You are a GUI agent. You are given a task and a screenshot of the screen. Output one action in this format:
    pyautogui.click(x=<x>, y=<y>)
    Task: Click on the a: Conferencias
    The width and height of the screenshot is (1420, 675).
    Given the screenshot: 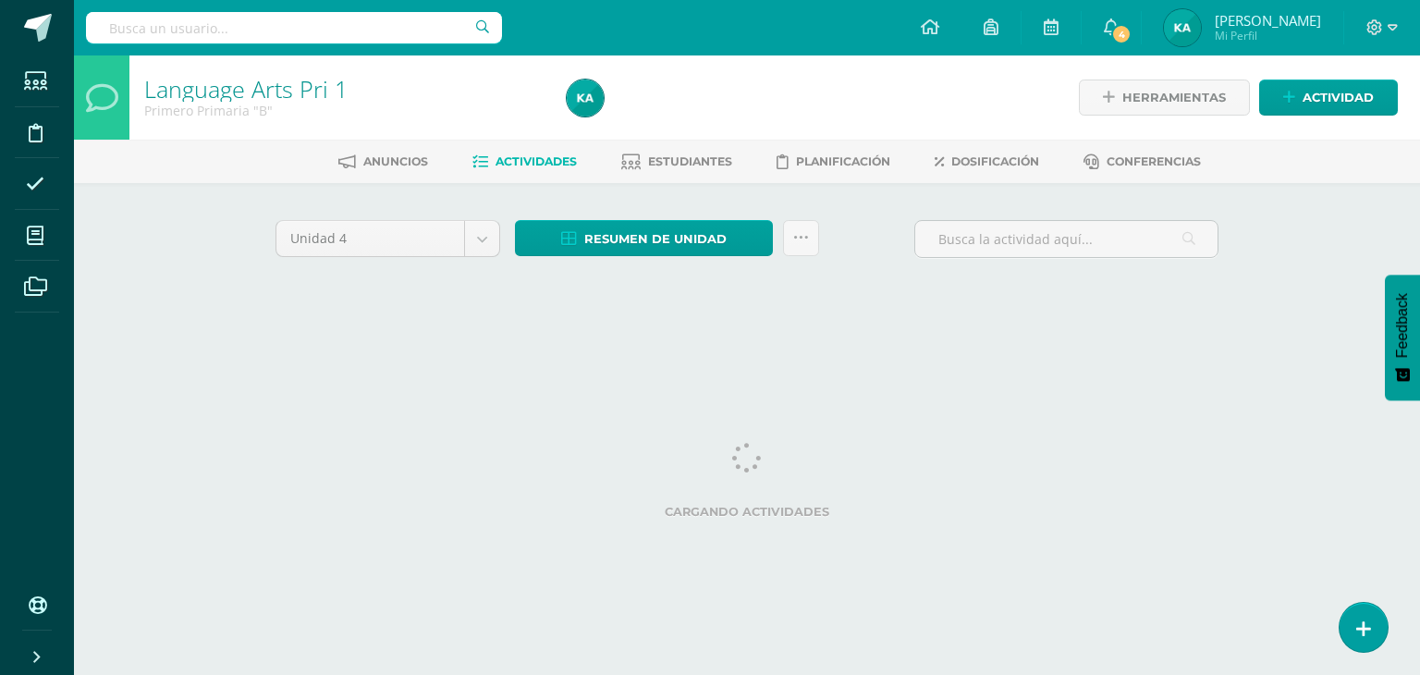 What is the action you would take?
    pyautogui.click(x=1141, y=162)
    